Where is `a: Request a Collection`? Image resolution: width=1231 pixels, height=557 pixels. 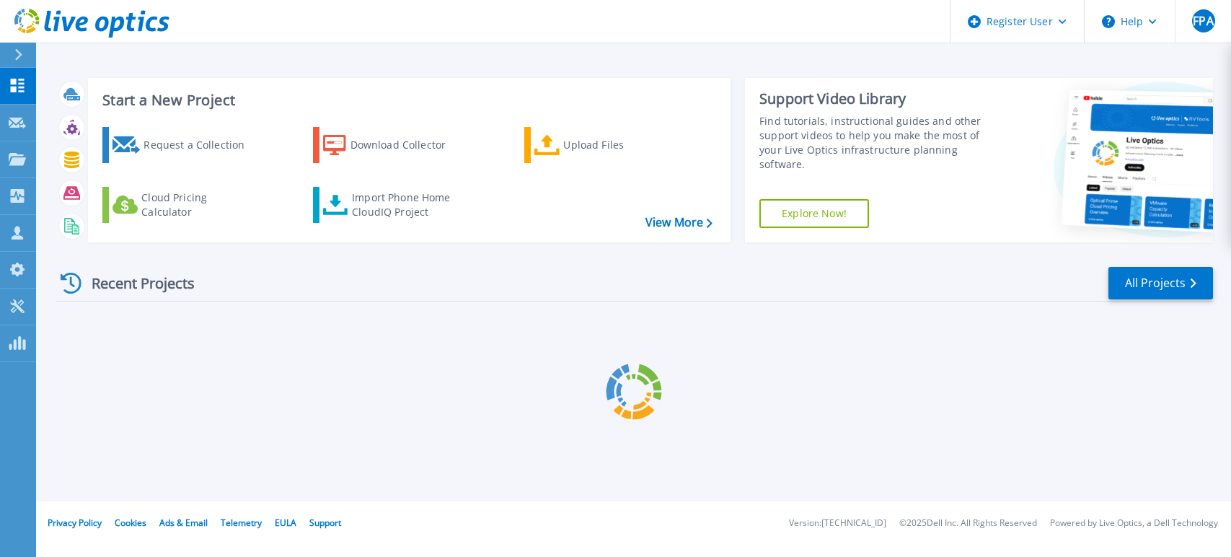
a: Request a Collection is located at coordinates (182, 145).